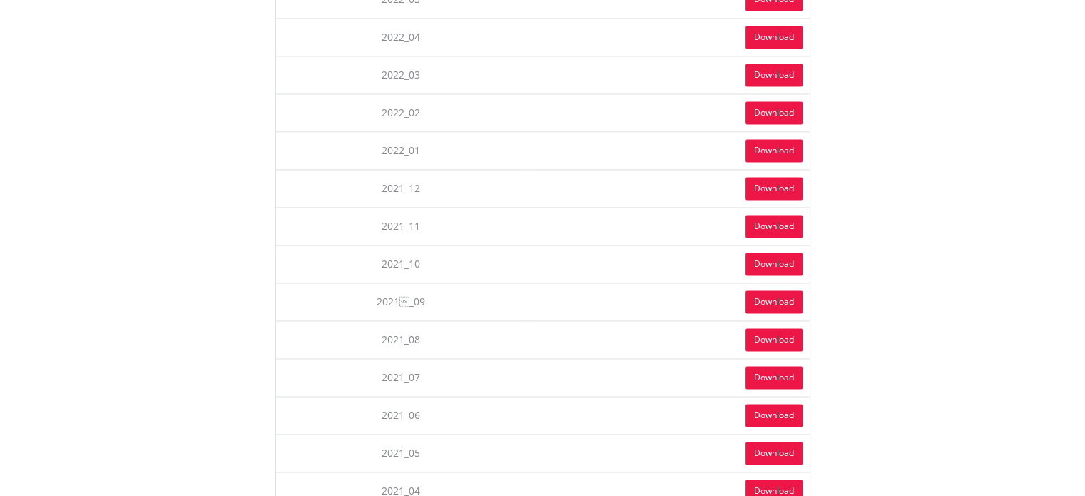 This screenshot has width=1085, height=496. What do you see at coordinates (400, 452) in the screenshot?
I see `td: 2021_05` at bounding box center [400, 452].